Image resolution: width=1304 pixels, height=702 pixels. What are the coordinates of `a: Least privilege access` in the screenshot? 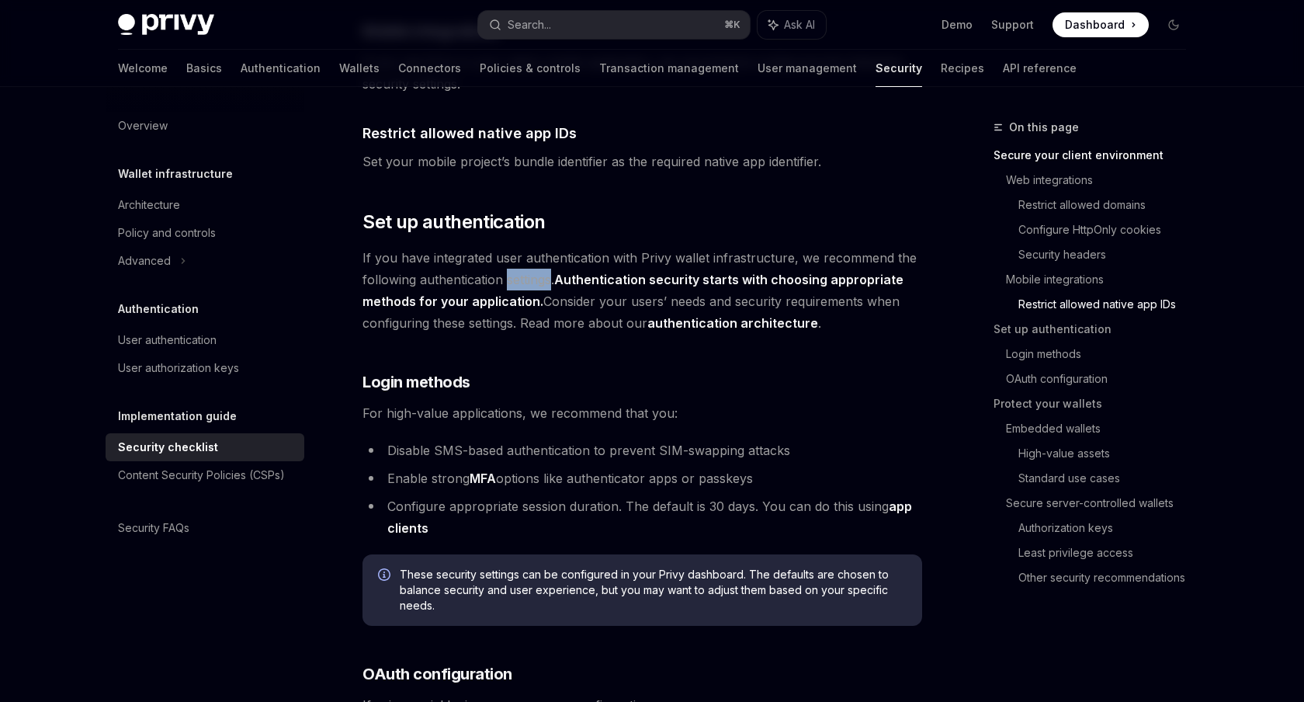 It's located at (1109, 553).